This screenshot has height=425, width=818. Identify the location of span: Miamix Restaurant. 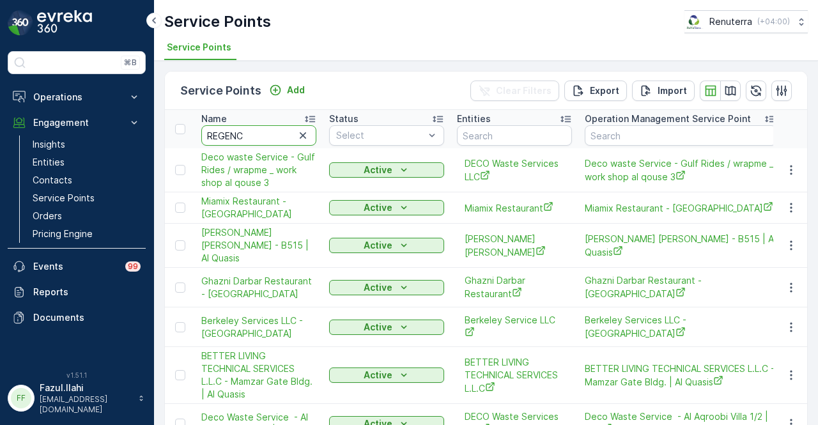
(514, 208).